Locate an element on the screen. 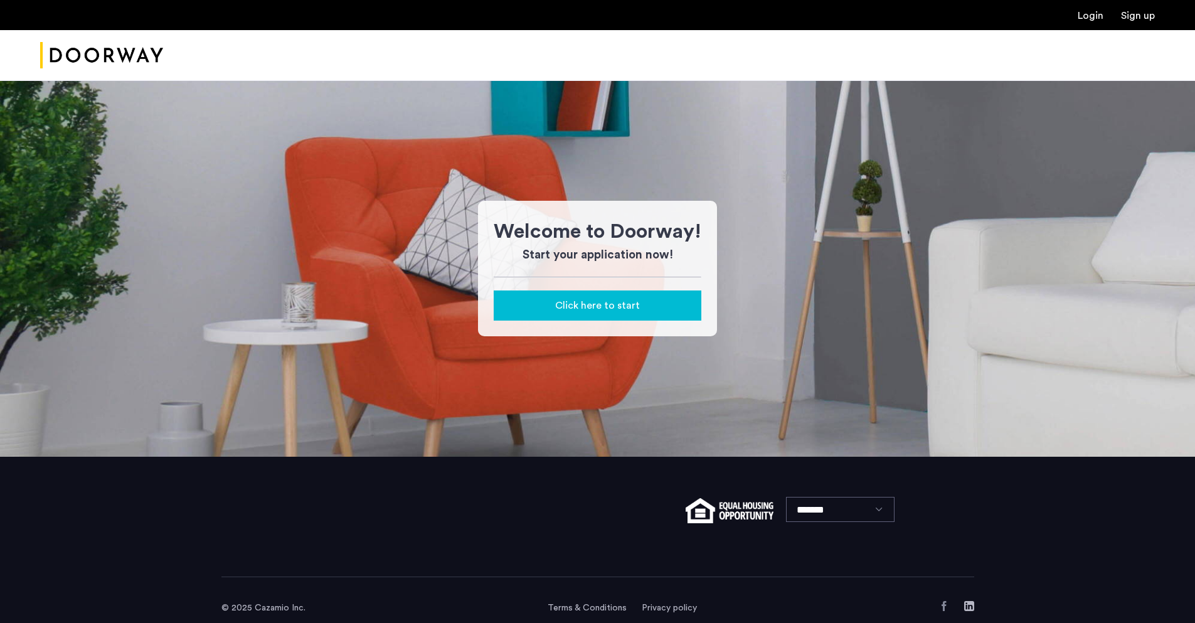  h1: Welcome to Doorway! is located at coordinates (597, 231).